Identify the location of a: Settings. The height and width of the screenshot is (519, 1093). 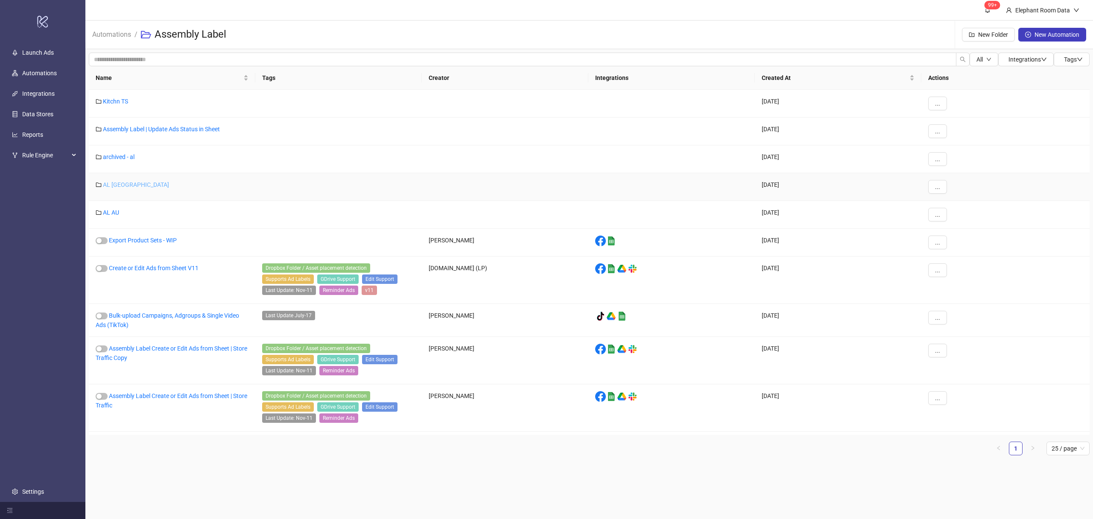
(33, 491).